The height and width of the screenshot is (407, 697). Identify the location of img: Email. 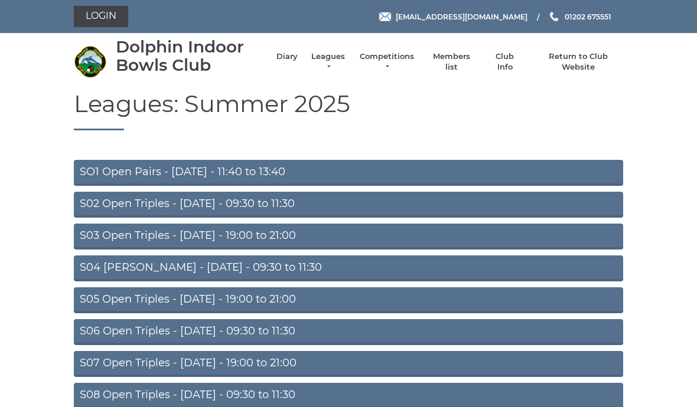
(385, 17).